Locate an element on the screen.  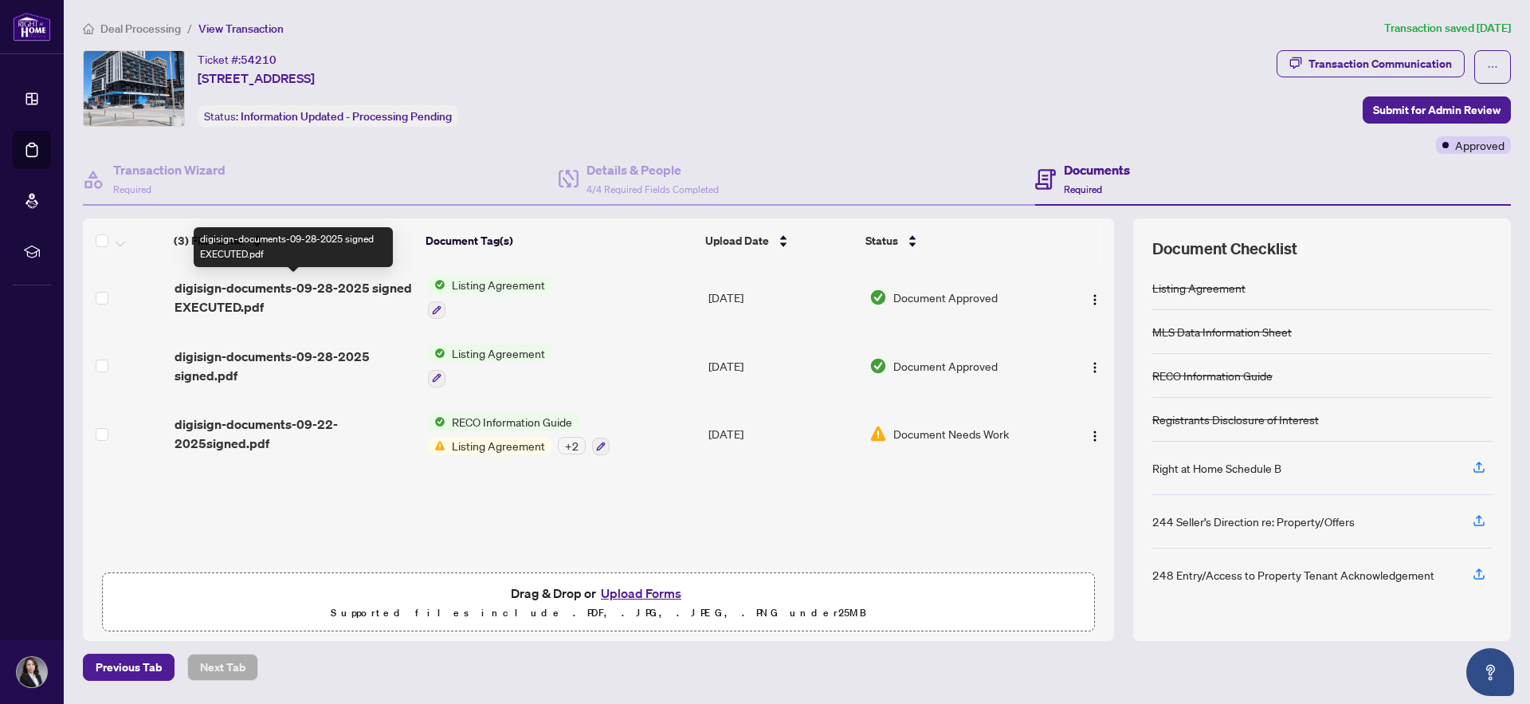
button: Previous Tab is located at coordinates (128, 667).